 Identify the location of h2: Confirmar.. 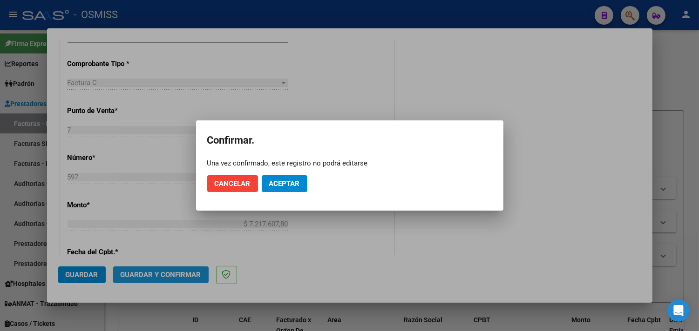
(350, 141).